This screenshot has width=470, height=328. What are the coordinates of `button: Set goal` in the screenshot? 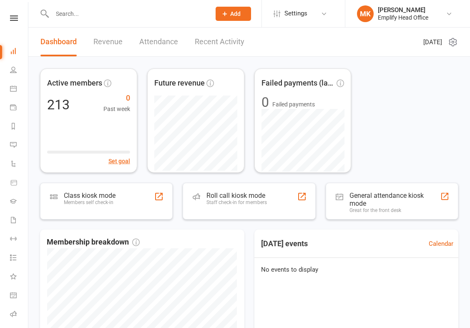 It's located at (119, 161).